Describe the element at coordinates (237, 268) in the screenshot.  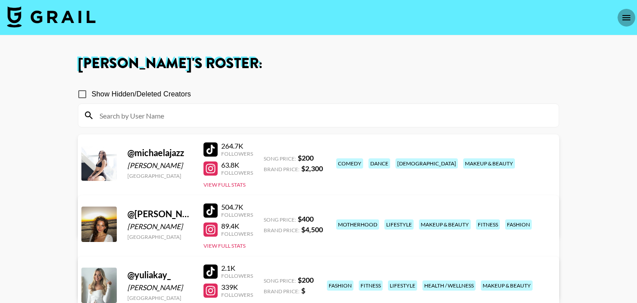
I see `div: 2.1K` at that location.